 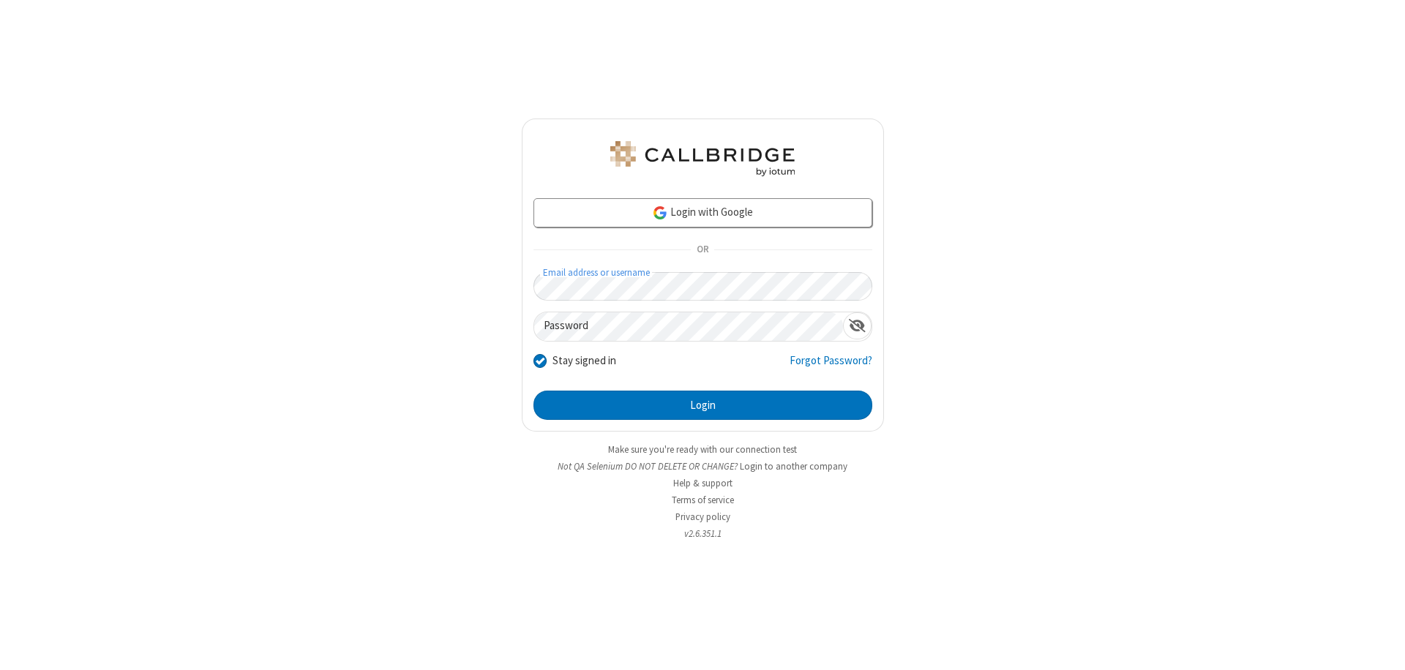 I want to click on div: Show password, so click(x=857, y=326).